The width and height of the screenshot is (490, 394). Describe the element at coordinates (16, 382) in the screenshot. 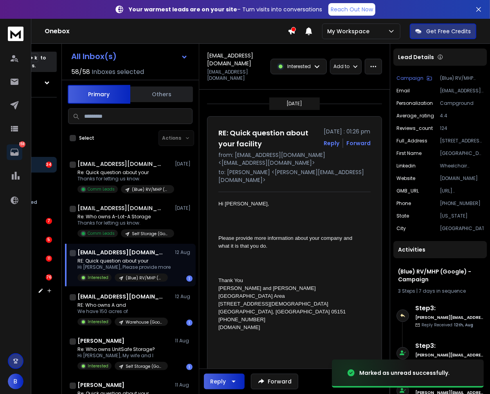

I see `button: B` at that location.